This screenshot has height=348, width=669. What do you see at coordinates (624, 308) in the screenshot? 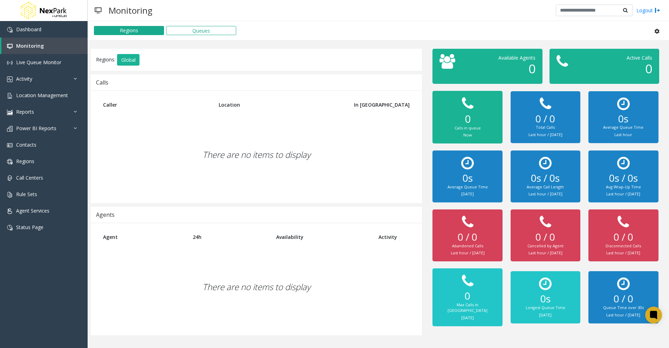
I see `div: Queue Time over 30s` at bounding box center [624, 308].